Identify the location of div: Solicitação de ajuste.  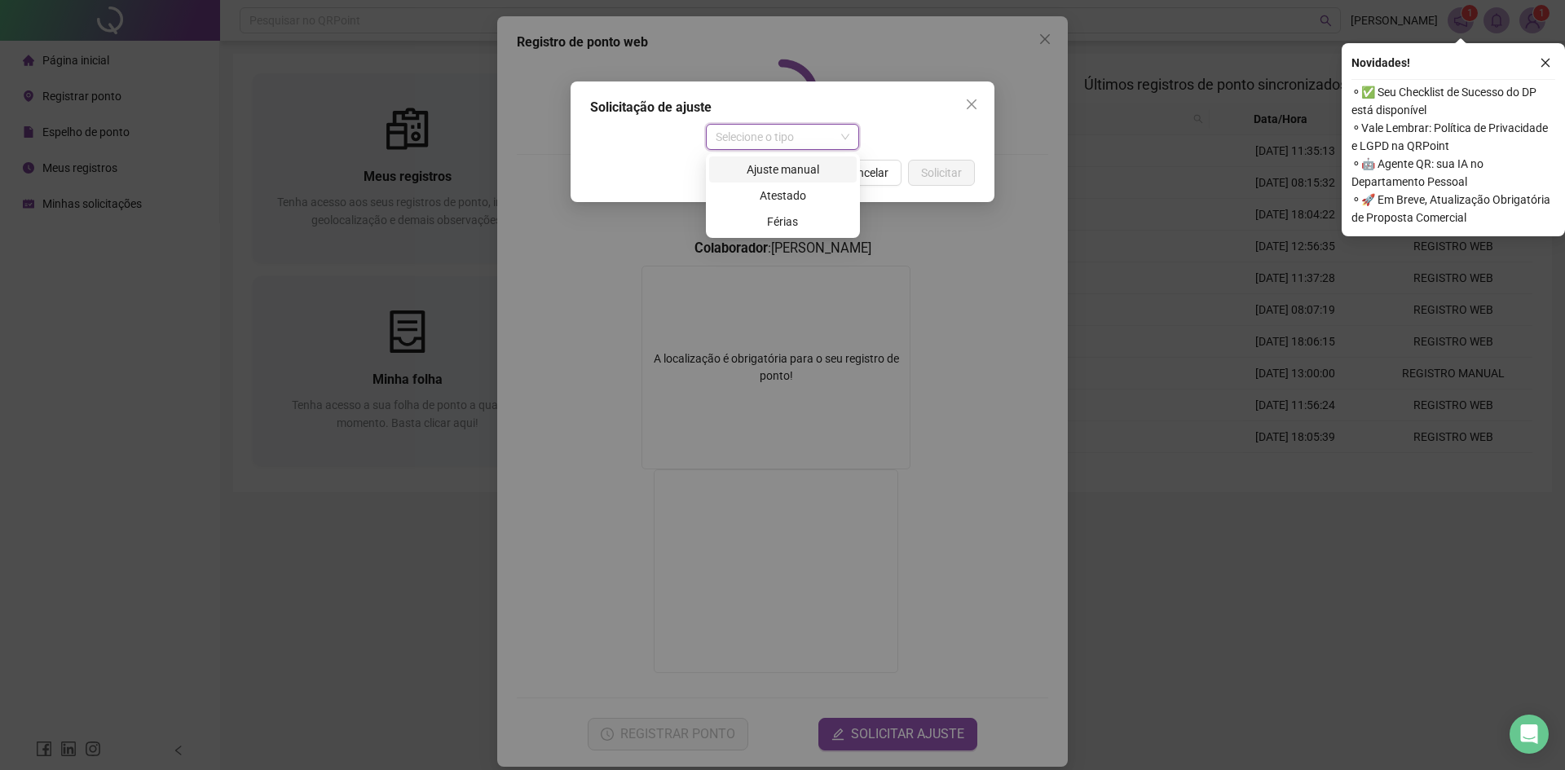
(783, 108).